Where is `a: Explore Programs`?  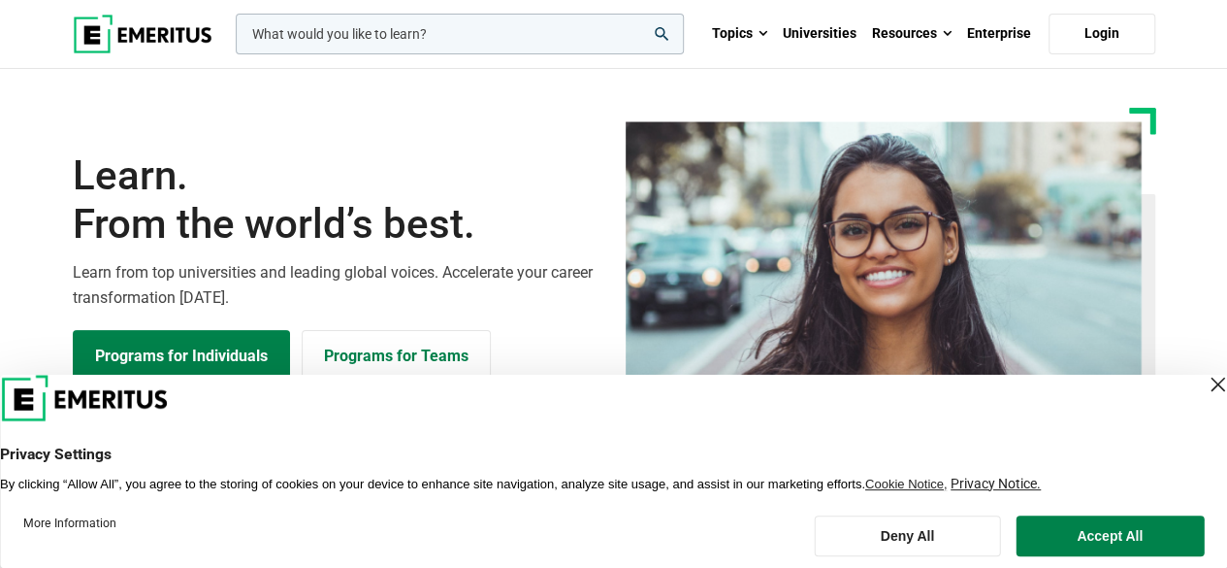 a: Explore Programs is located at coordinates (181, 356).